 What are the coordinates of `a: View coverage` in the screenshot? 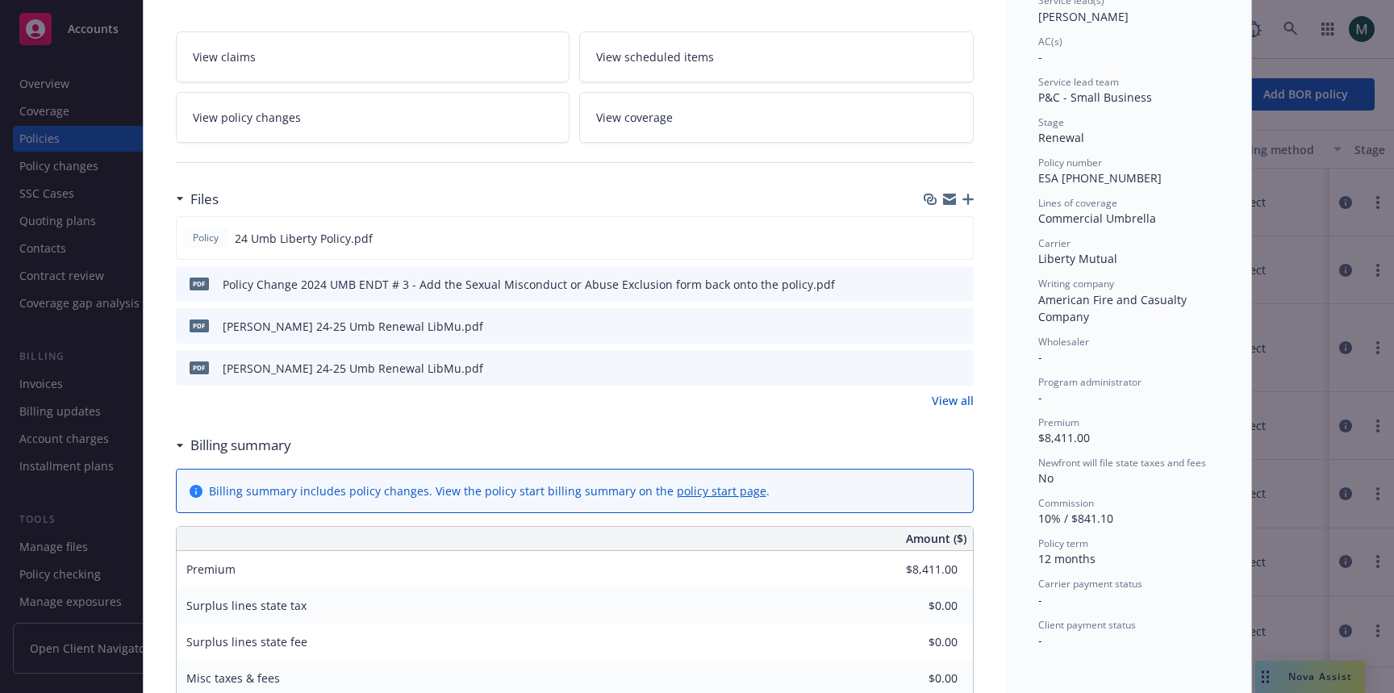 It's located at (776, 117).